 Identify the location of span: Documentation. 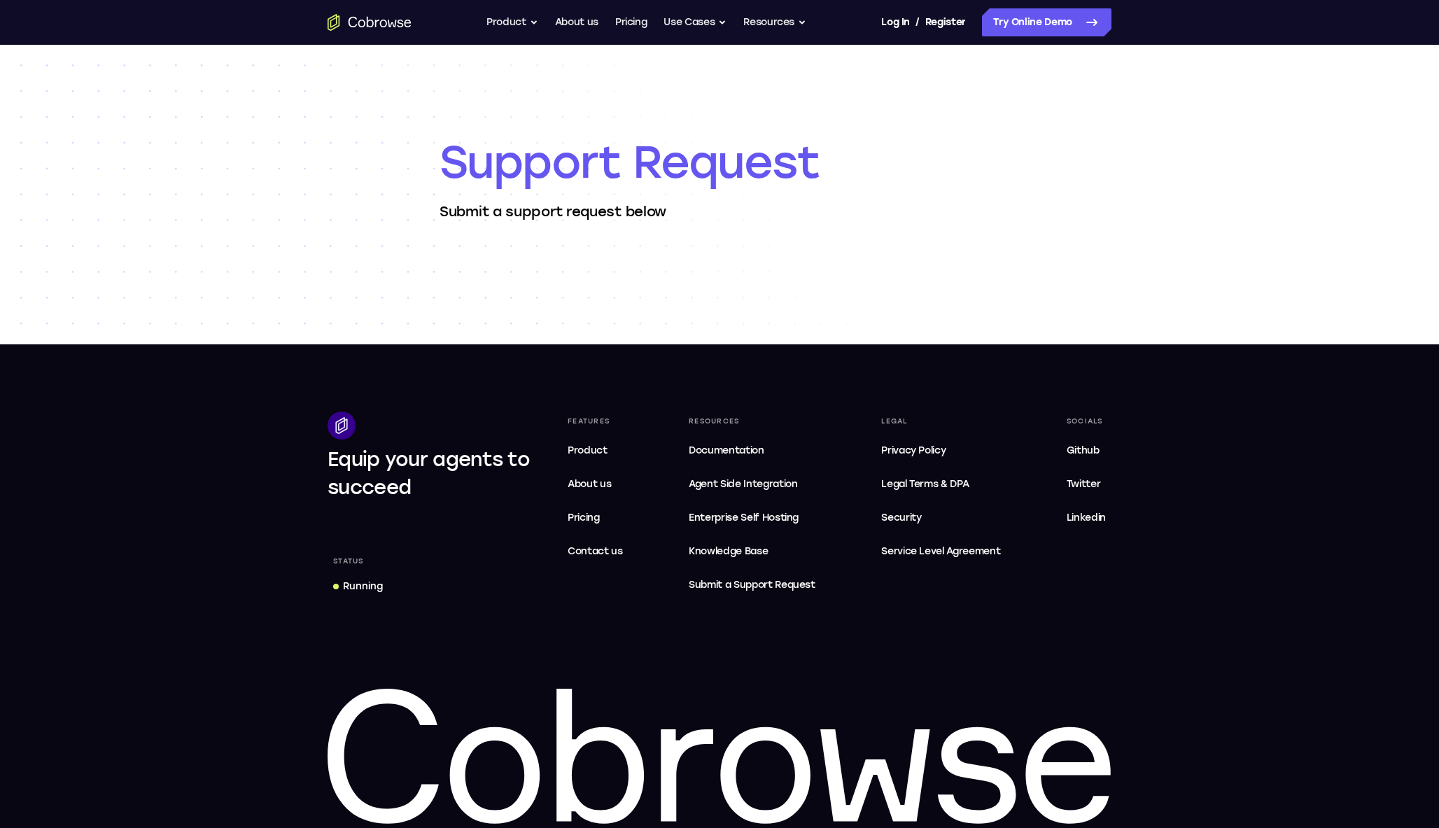
(726, 450).